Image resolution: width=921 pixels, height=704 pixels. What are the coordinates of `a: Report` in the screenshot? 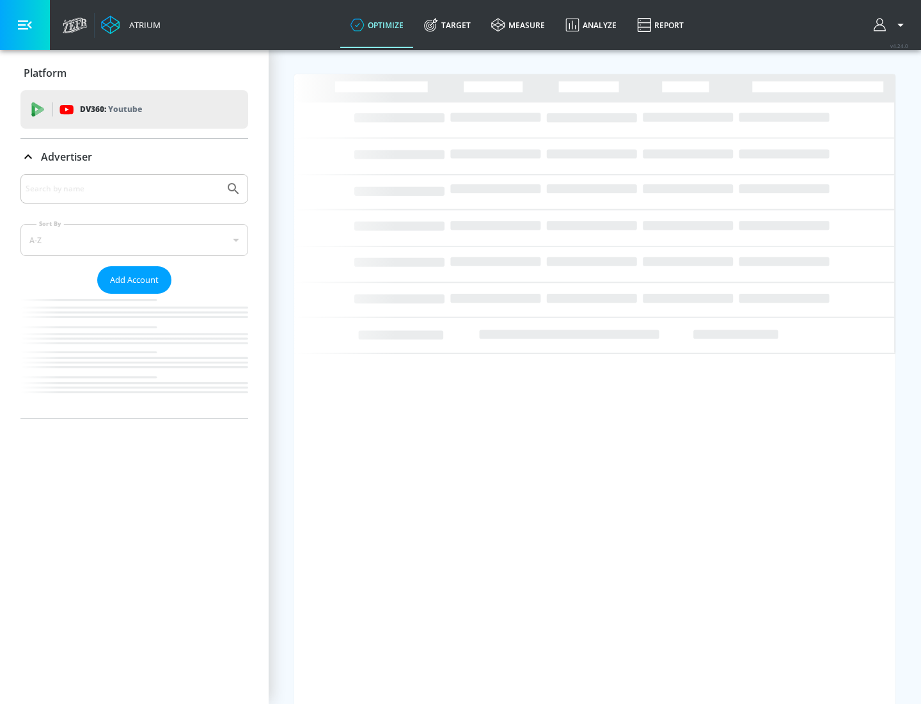 It's located at (660, 25).